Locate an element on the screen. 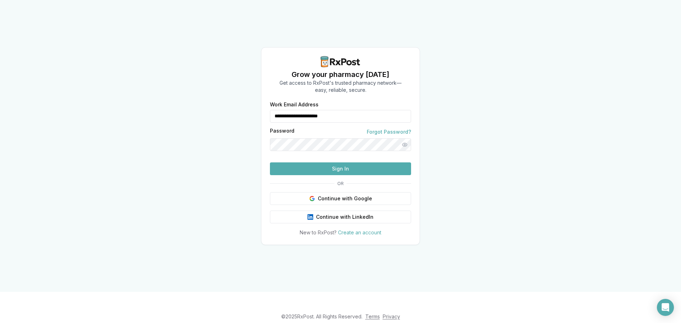 Image resolution: width=681 pixels, height=323 pixels. a: Create an account is located at coordinates (360, 232).